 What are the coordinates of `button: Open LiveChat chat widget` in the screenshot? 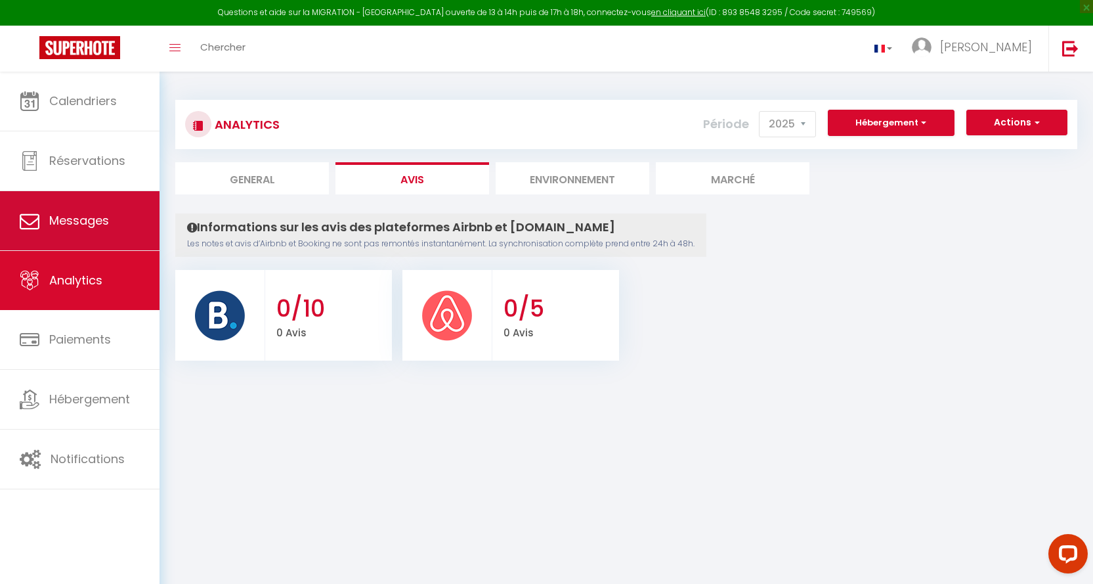 It's located at (30, 25).